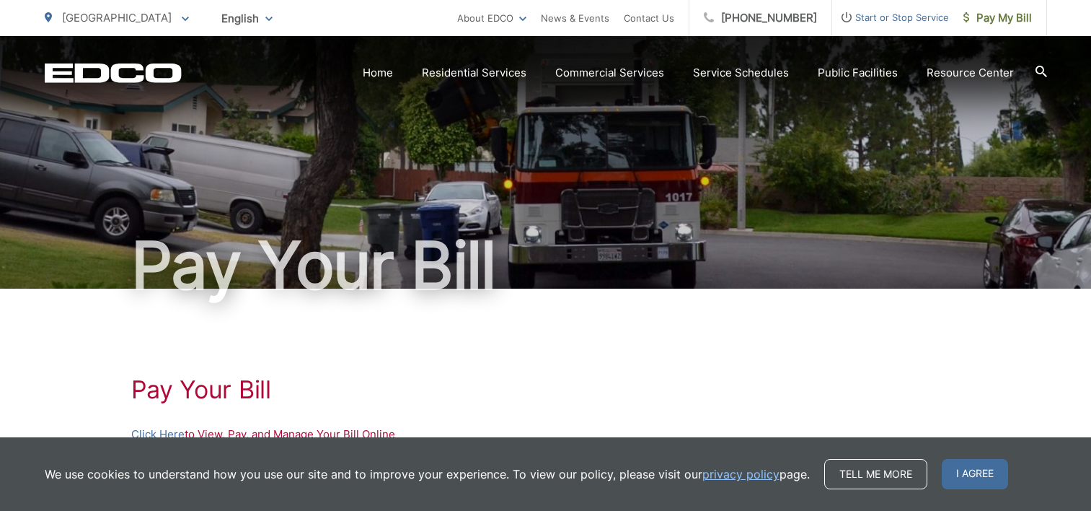 This screenshot has height=511, width=1091. Describe the element at coordinates (741, 73) in the screenshot. I see `a: Service Schedules` at that location.